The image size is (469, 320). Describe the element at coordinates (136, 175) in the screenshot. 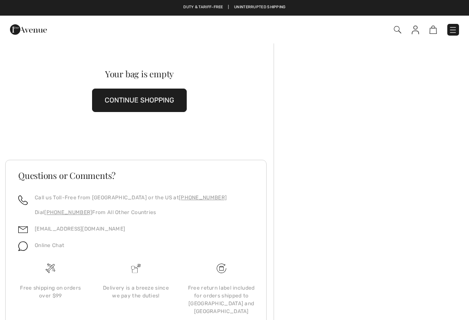

I see `h3: Questions or Comments?` at that location.